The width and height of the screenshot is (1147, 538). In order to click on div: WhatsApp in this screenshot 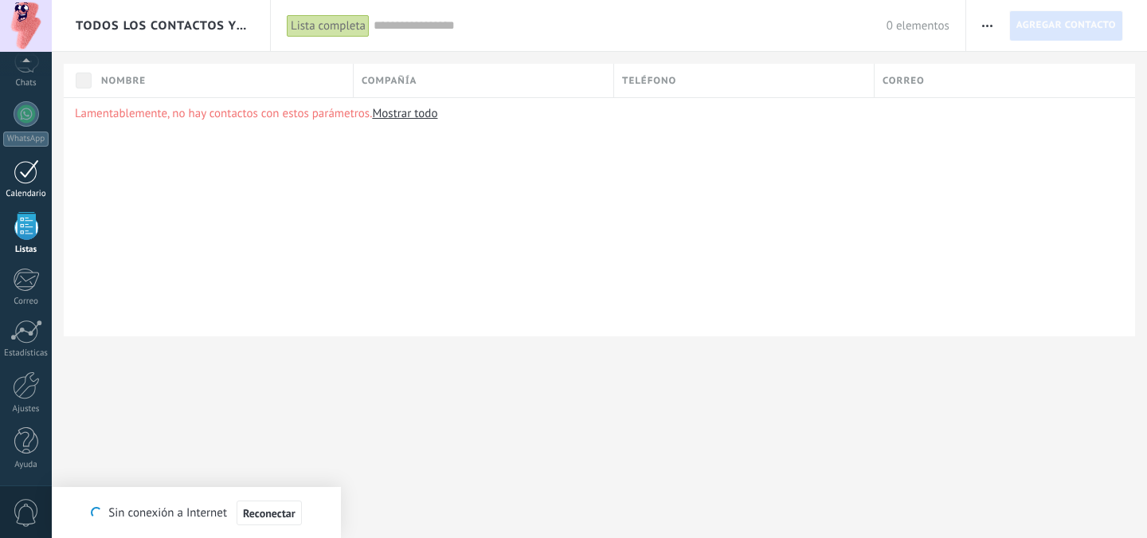, I will do `click(25, 139)`.